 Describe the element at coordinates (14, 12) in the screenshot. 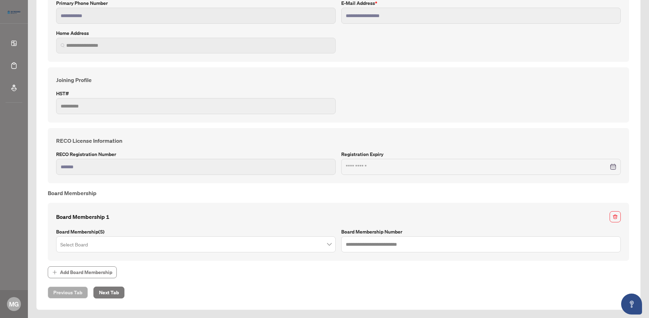

I see `img: logo` at that location.